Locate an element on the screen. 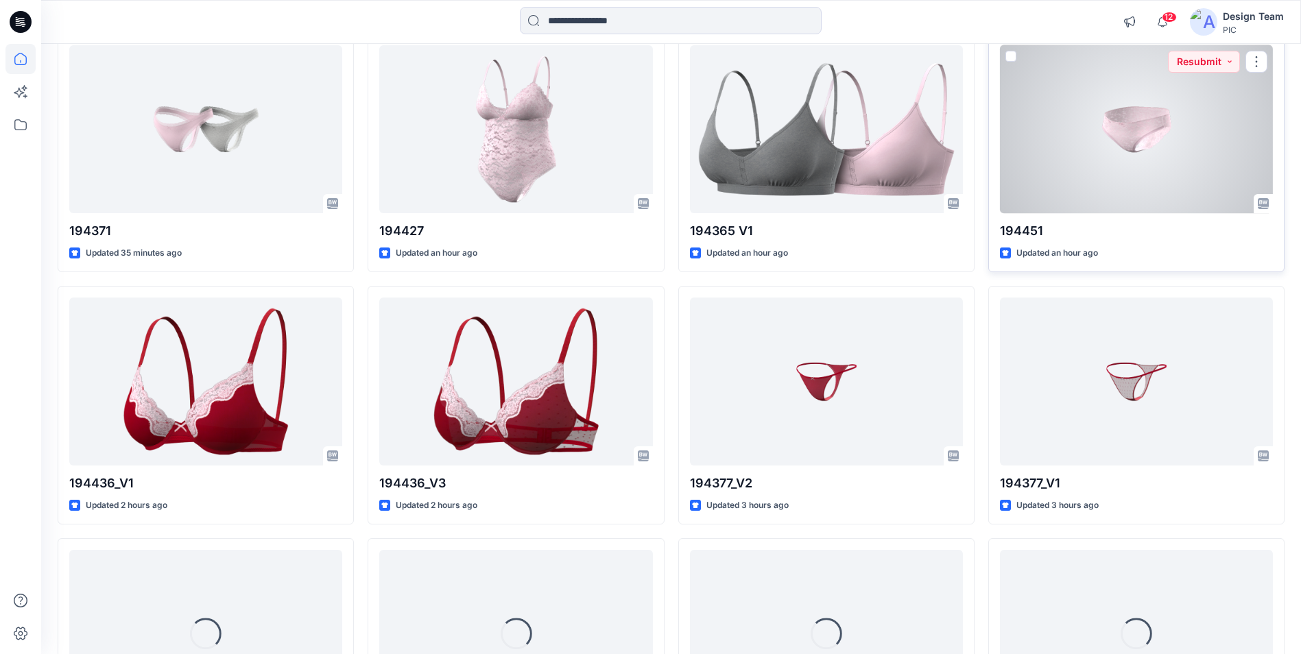  a: 194451 is located at coordinates (1136, 129).